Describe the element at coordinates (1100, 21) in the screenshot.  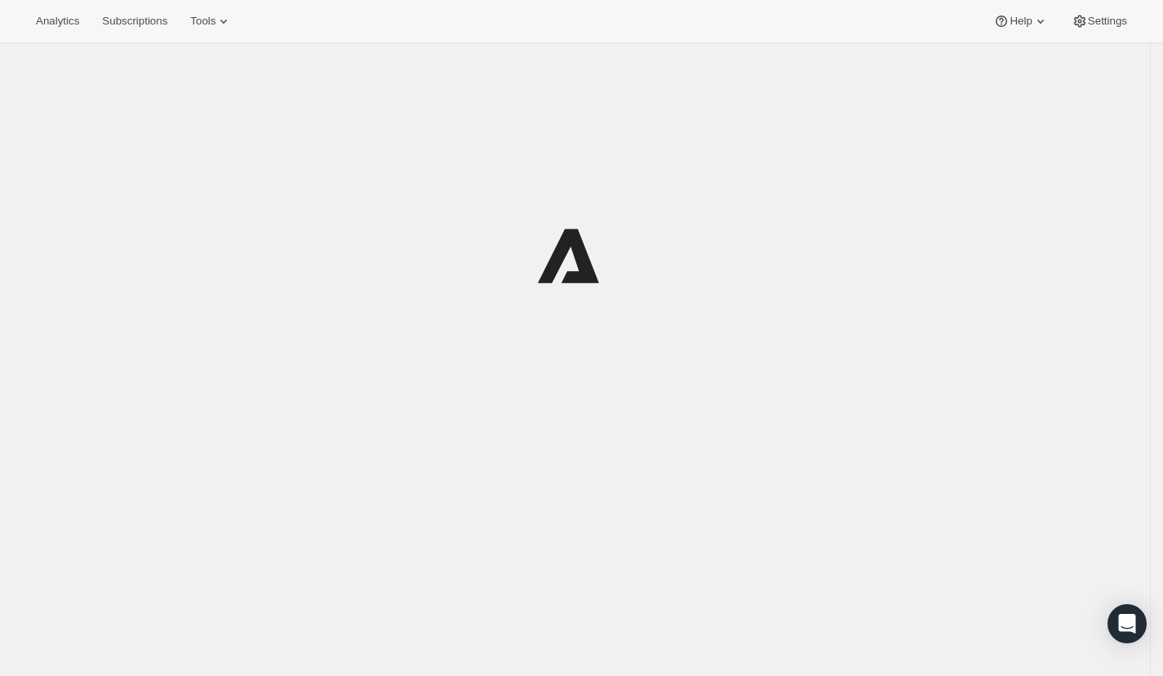
I see `button: Settings` at that location.